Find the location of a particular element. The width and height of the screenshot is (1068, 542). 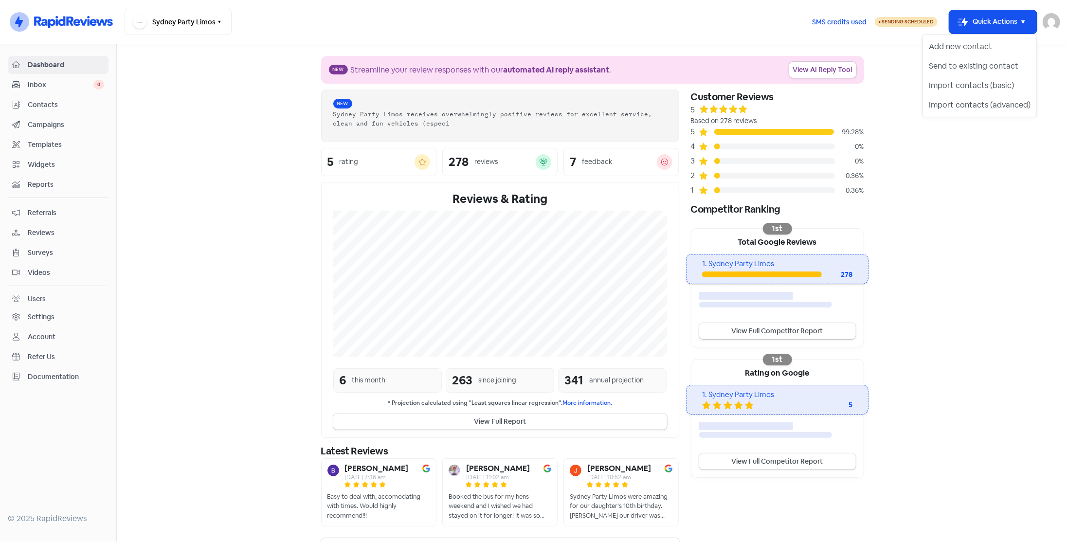

div: Streamline your review responses with our . is located at coordinates (481, 70).